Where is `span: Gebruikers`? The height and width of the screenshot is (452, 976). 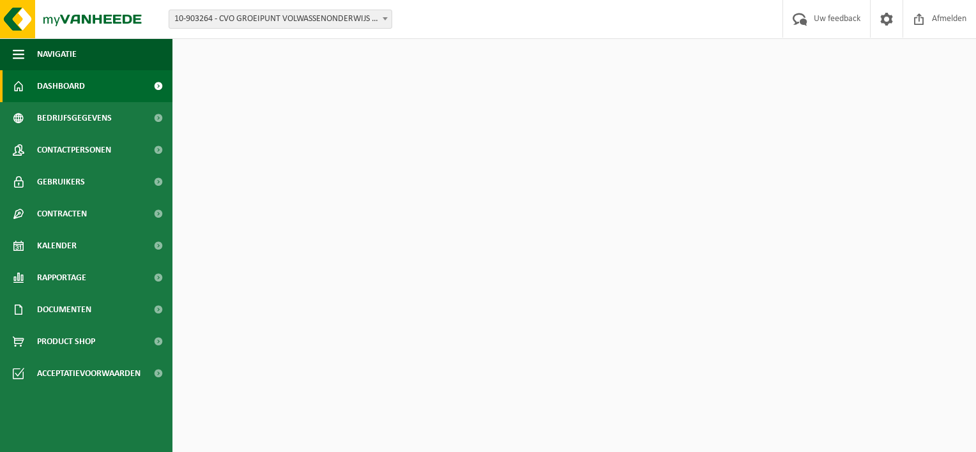 span: Gebruikers is located at coordinates (61, 182).